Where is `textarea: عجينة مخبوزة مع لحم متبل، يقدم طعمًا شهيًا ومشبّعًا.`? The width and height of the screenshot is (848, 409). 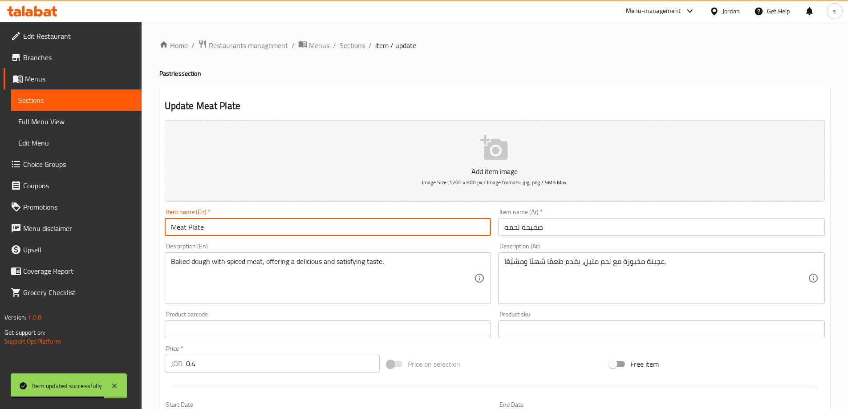
textarea: عجينة مخبوزة مع لحم متبل، يقدم طعمًا شهيًا ومشبّعًا. is located at coordinates (656, 278).